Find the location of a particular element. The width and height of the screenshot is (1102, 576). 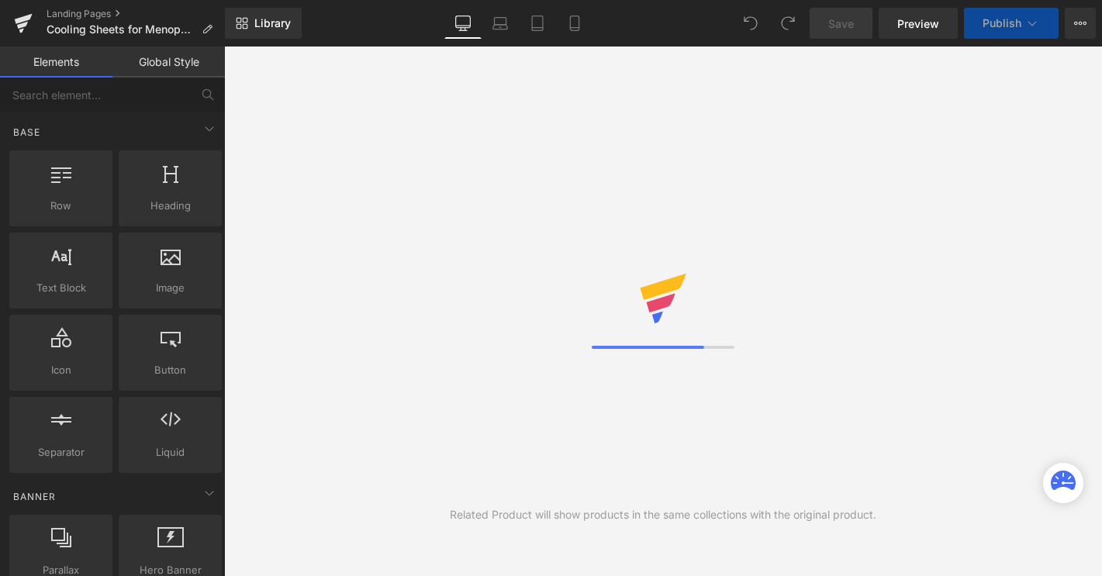

a: Preview is located at coordinates (919, 23).